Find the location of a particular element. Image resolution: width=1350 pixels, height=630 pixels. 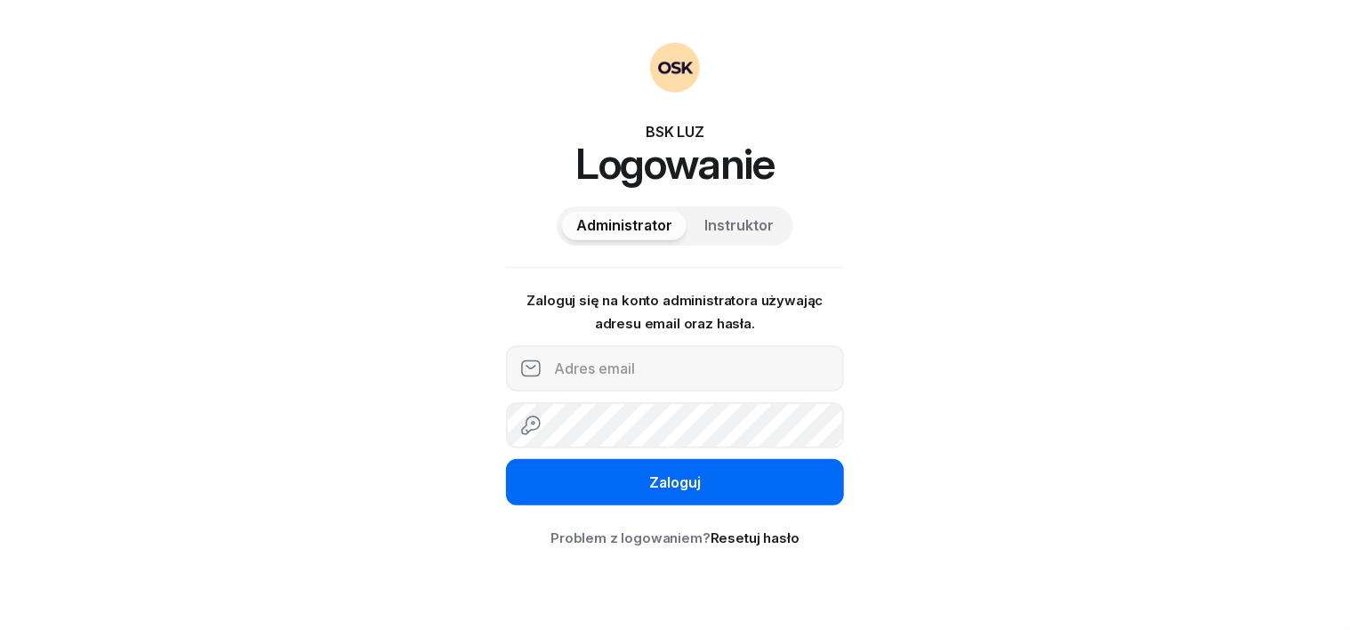

div: Zaloguj is located at coordinates (675, 483).